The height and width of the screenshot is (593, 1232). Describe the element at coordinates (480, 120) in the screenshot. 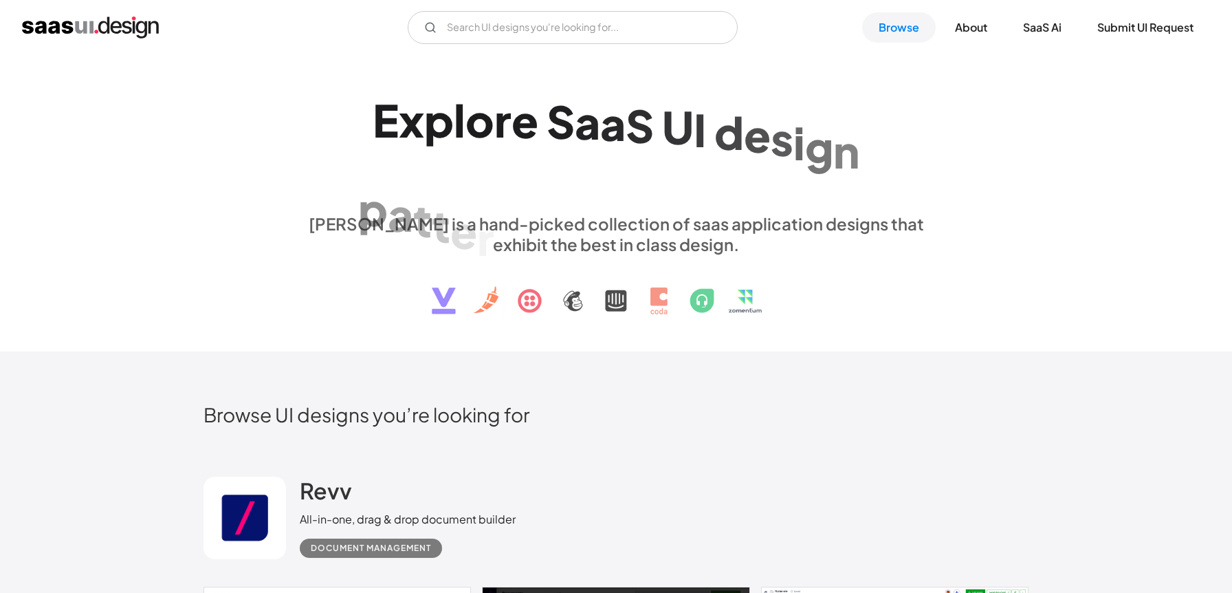

I see `div: o` at that location.